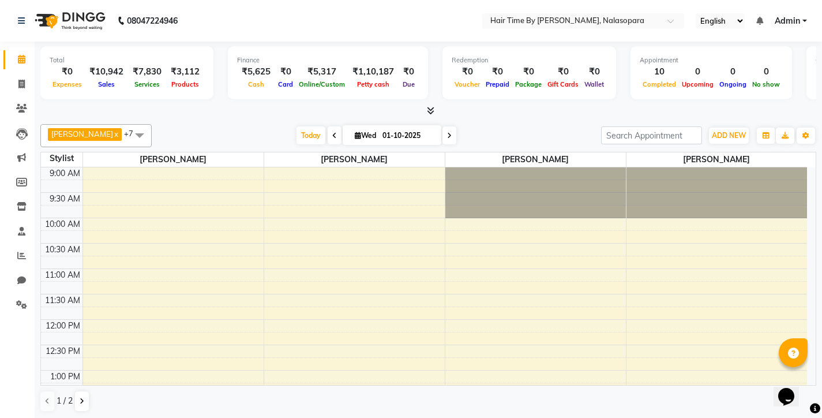 This screenshot has width=822, height=418. What do you see at coordinates (147, 84) in the screenshot?
I see `span: Services` at bounding box center [147, 84].